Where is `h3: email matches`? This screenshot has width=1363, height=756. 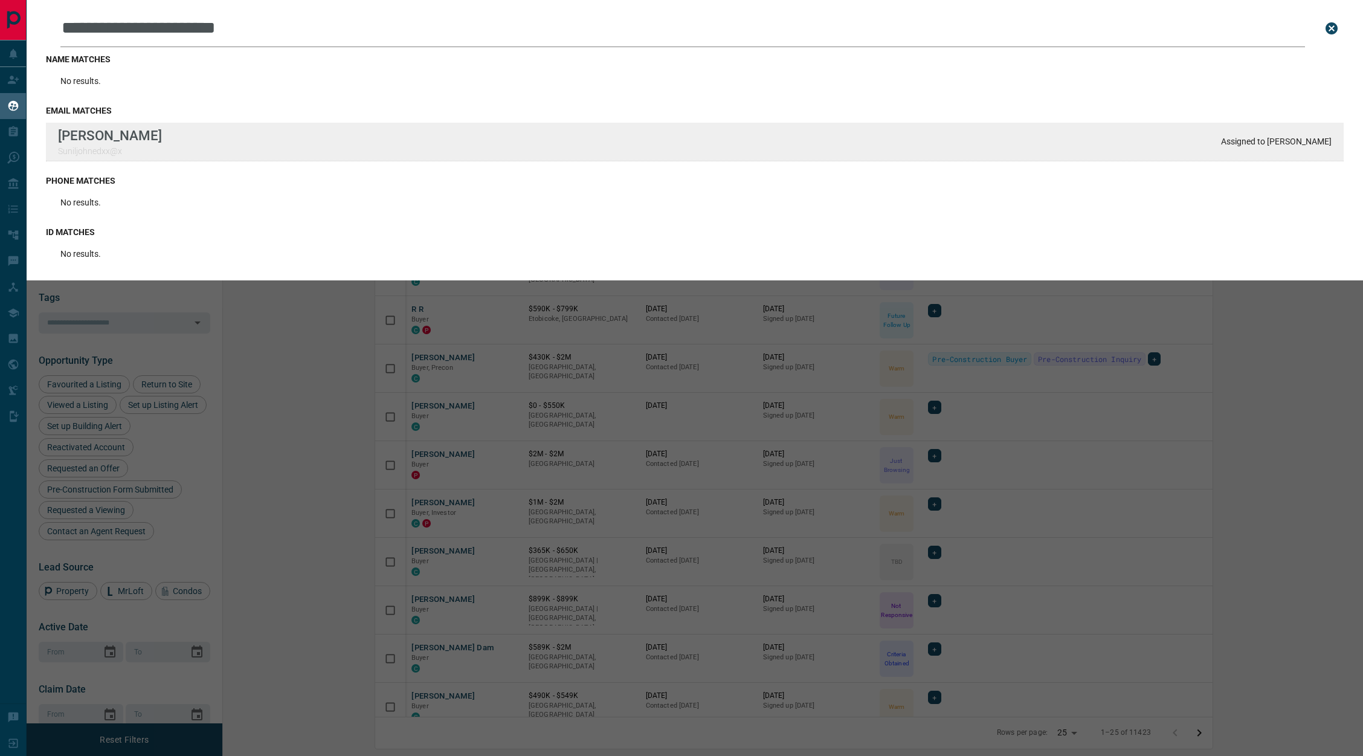 h3: email matches is located at coordinates (695, 111).